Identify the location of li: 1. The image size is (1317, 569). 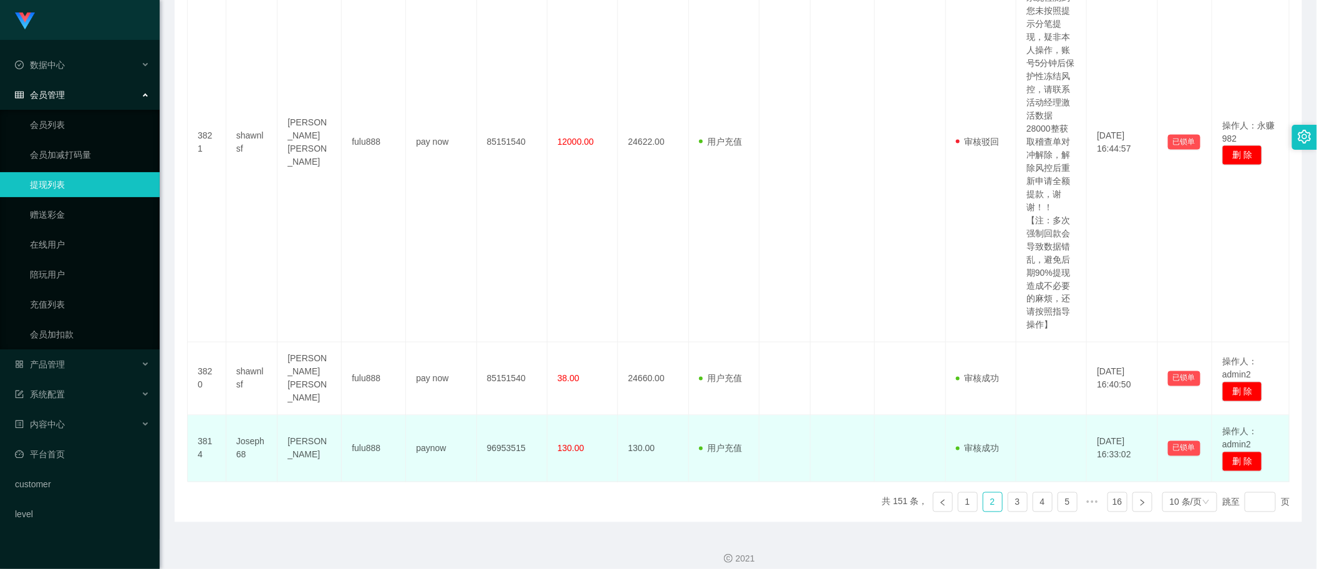
(968, 502).